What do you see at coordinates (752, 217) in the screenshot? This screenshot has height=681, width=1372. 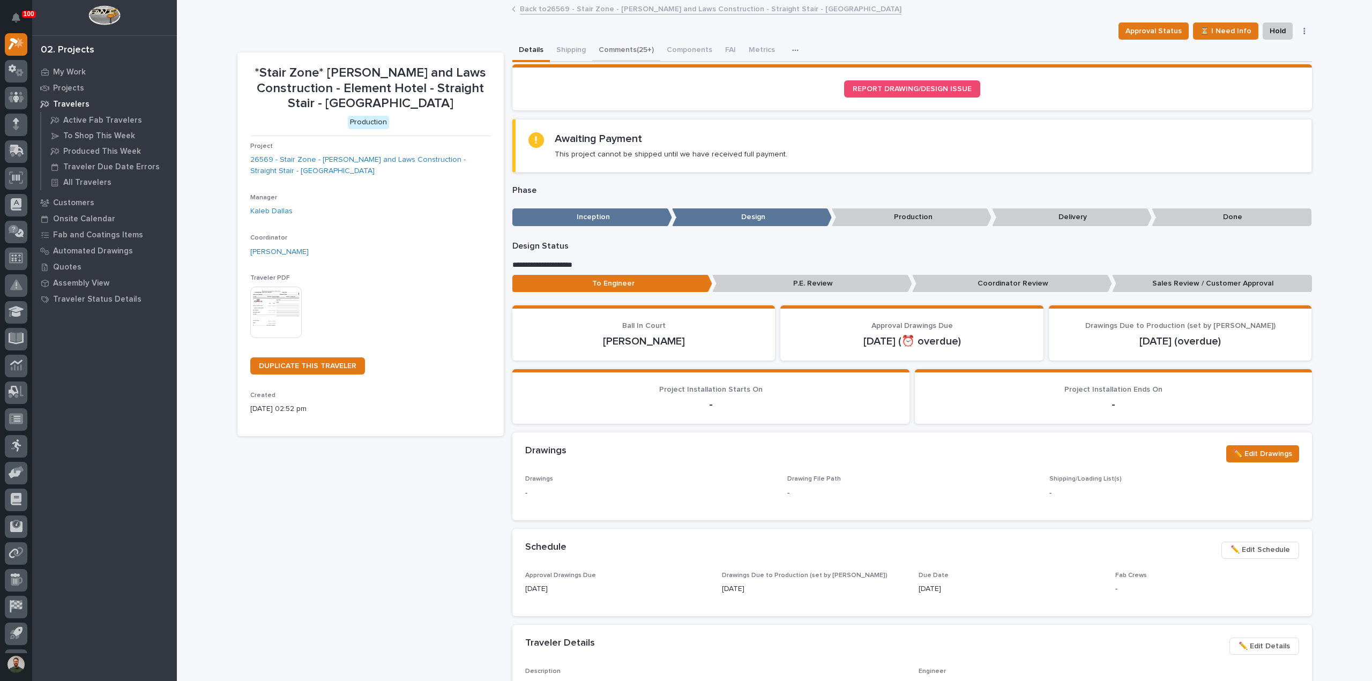 I see `p: Design` at bounding box center [752, 217].